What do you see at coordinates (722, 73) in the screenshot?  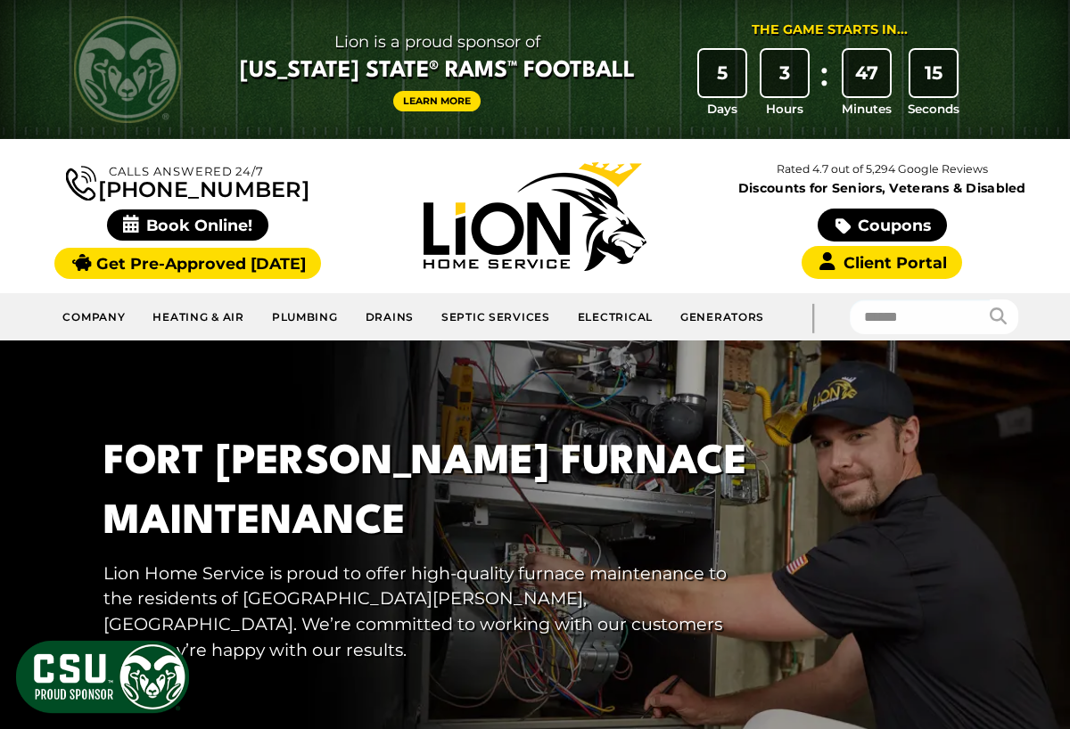 I see `div: 5` at bounding box center [722, 73].